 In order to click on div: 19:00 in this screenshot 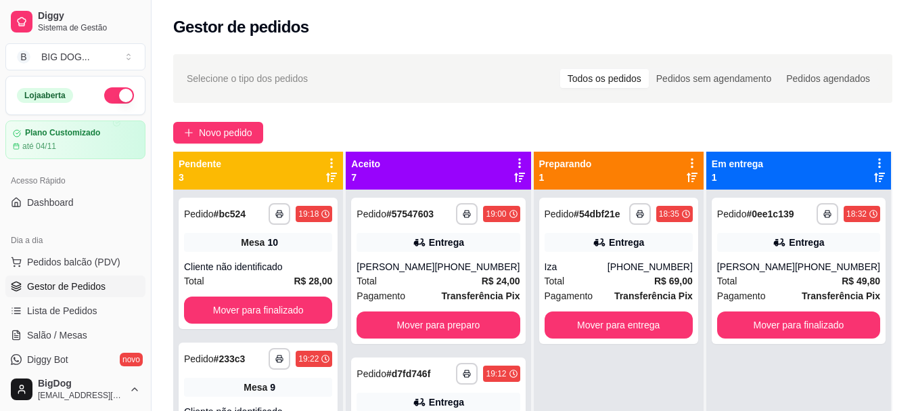, I will do `click(496, 214)`.